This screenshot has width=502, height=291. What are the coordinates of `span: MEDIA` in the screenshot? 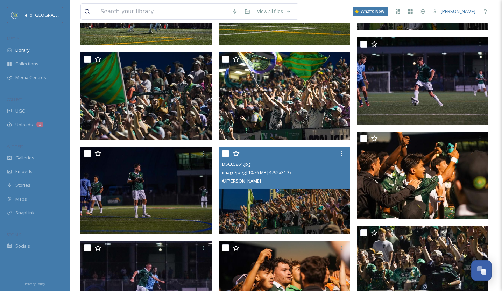 It's located at (13, 38).